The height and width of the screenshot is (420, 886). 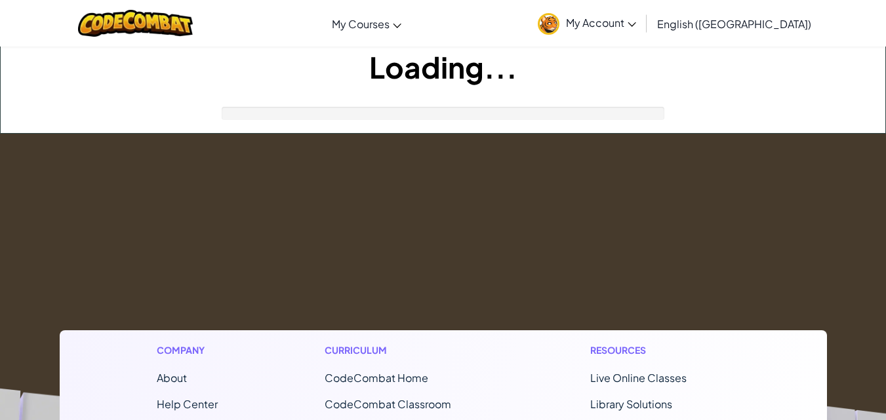 What do you see at coordinates (187, 404) in the screenshot?
I see `a: Help Center` at bounding box center [187, 404].